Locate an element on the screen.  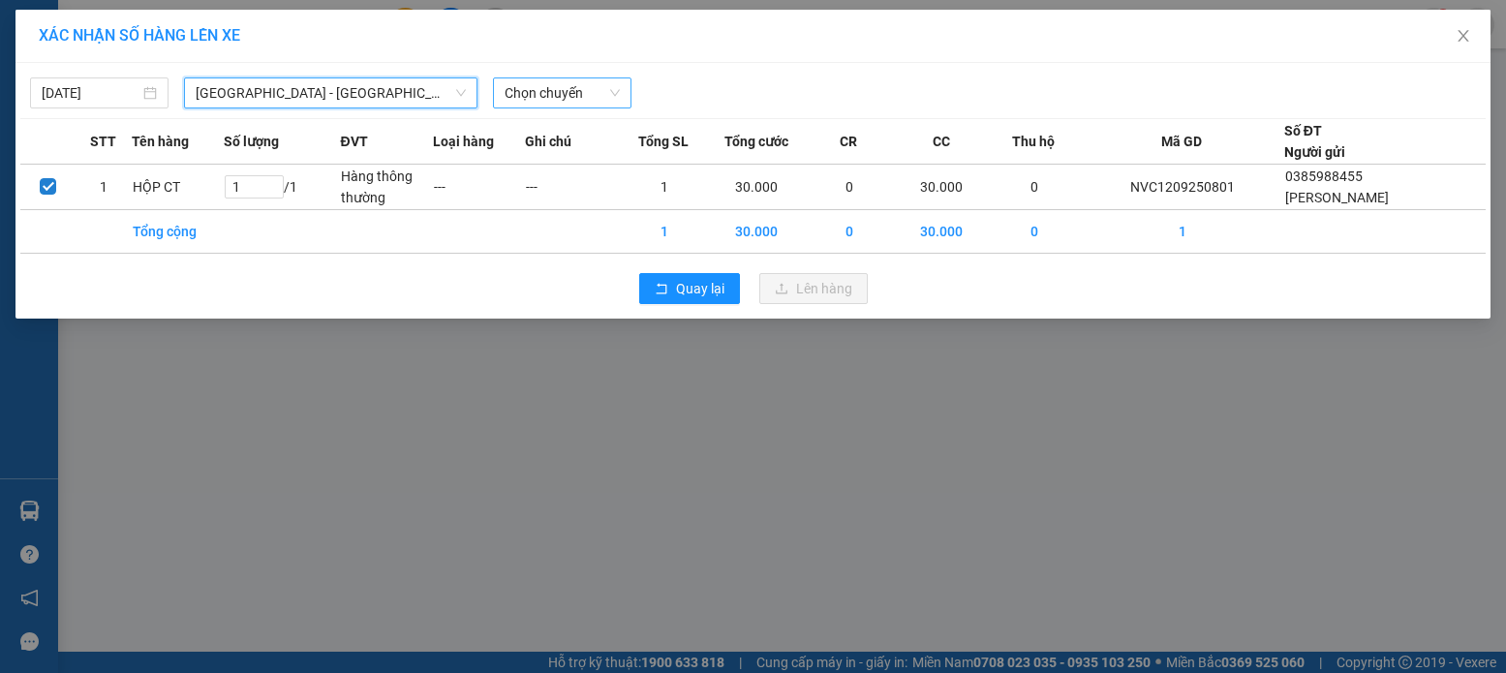
td: Hàng thông thường is located at coordinates (386, 187).